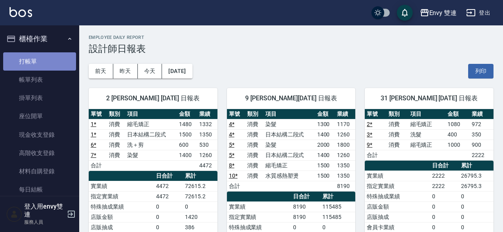 The image size is (503, 232). Describe the element at coordinates (480, 71) in the screenshot. I see `button: 列印` at that location.